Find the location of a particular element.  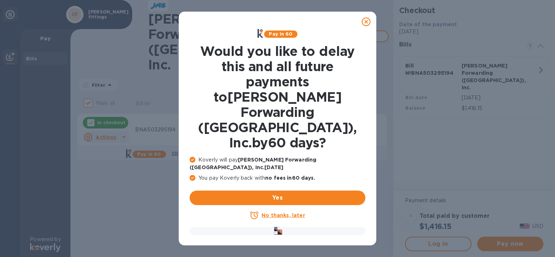

span: Yes is located at coordinates (277, 198).